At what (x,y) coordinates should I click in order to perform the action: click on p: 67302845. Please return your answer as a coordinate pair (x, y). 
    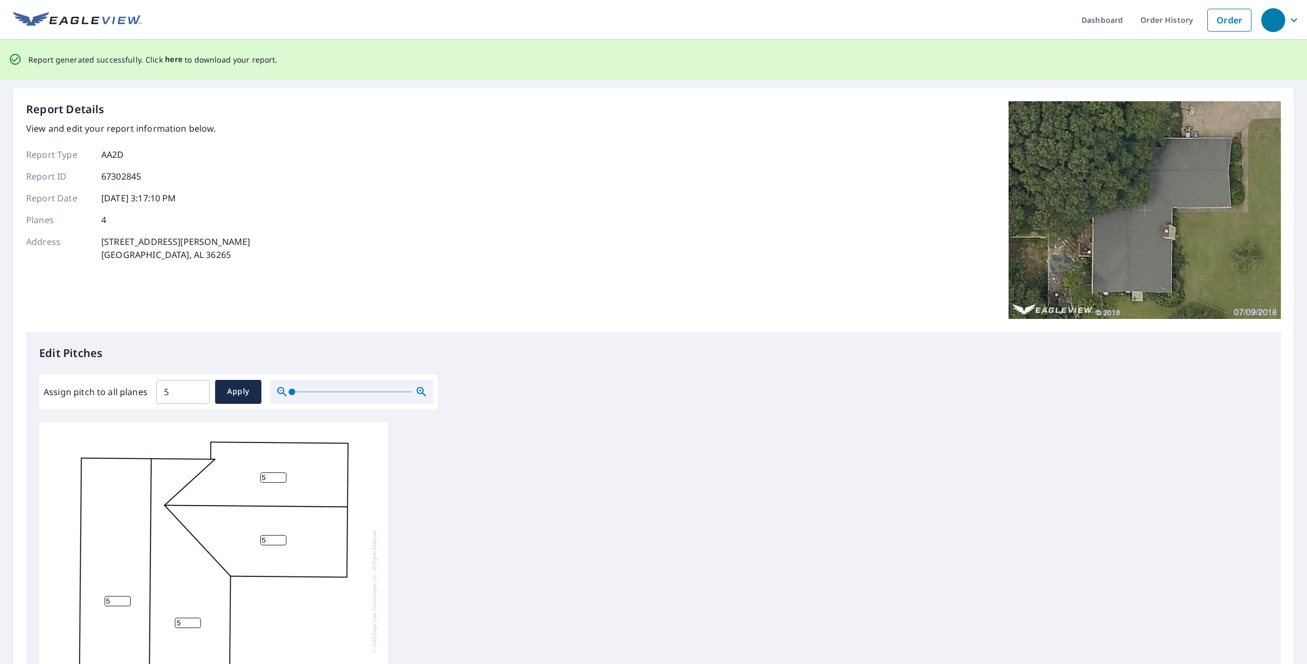
    Looking at the image, I should click on (121, 176).